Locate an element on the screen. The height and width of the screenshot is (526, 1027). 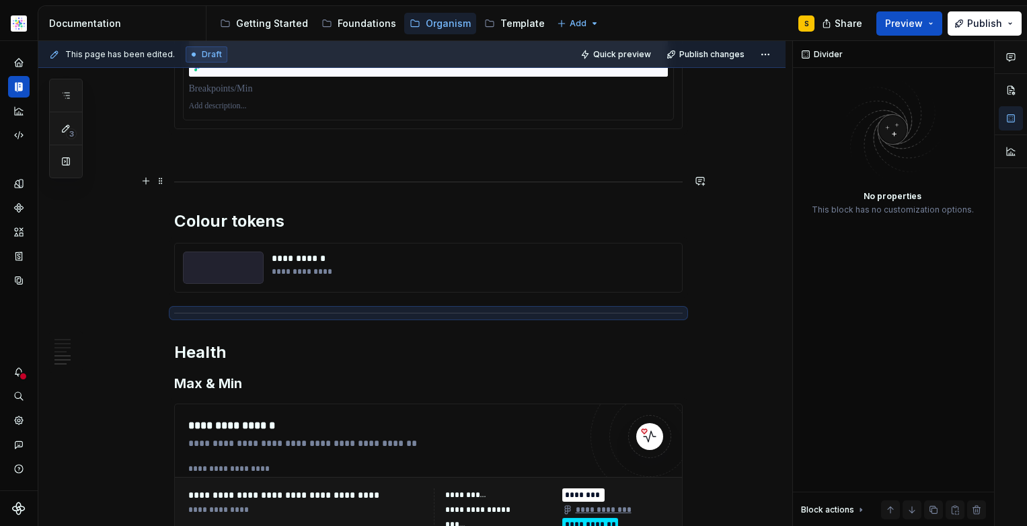
span: Quick preview is located at coordinates (622, 55).